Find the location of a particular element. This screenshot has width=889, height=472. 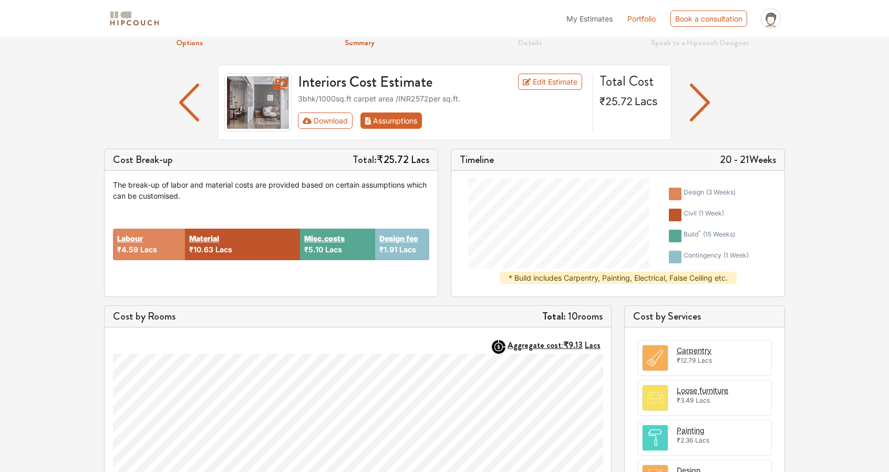

h5: Total: is located at coordinates (391, 160).